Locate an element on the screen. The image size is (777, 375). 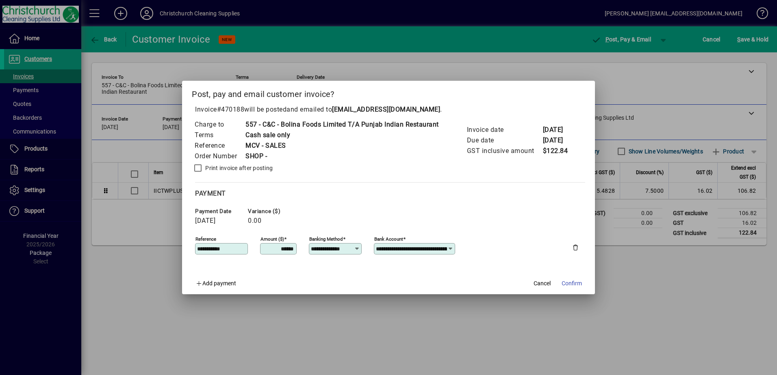
span: Payment date is located at coordinates (219, 211).